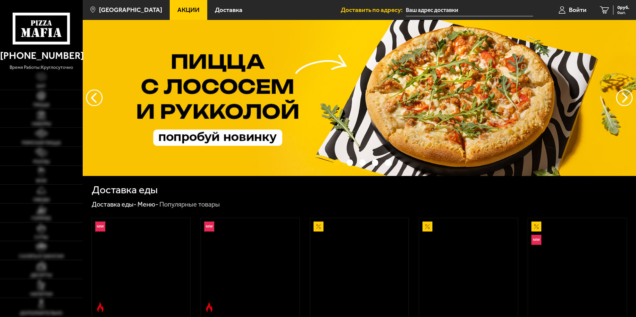 The image size is (636, 317). What do you see at coordinates (41, 294) in the screenshot?
I see `span: Напитки` at bounding box center [41, 294].